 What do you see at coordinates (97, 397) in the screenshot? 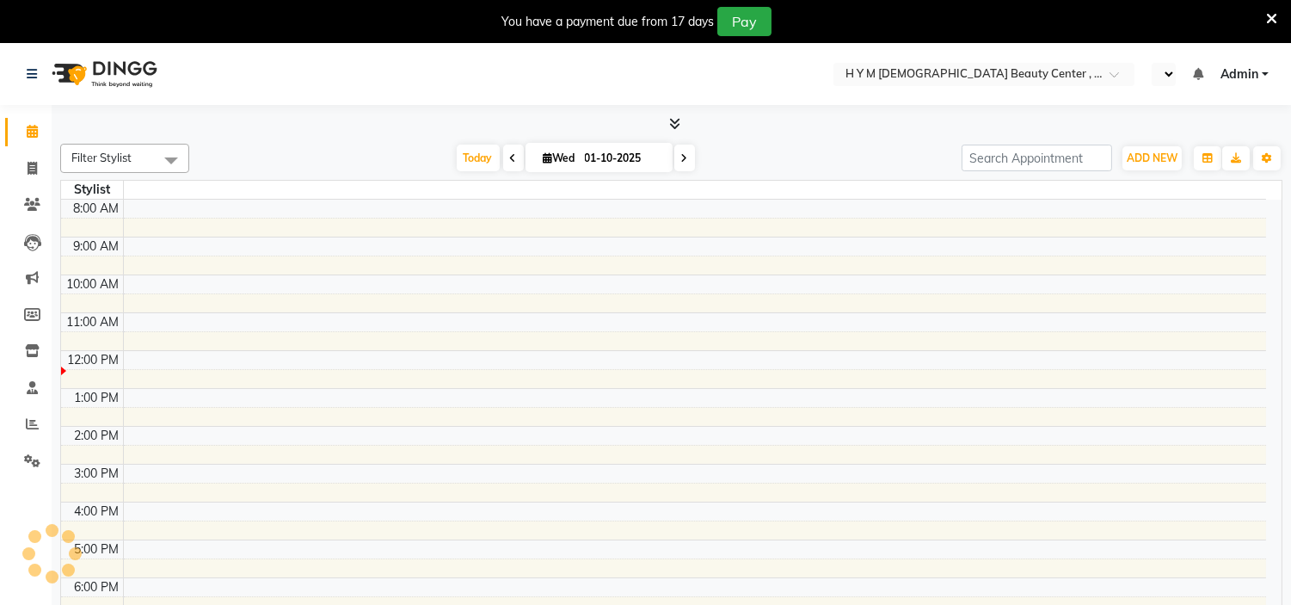
I see `div: 1:00 PM` at bounding box center [97, 397].